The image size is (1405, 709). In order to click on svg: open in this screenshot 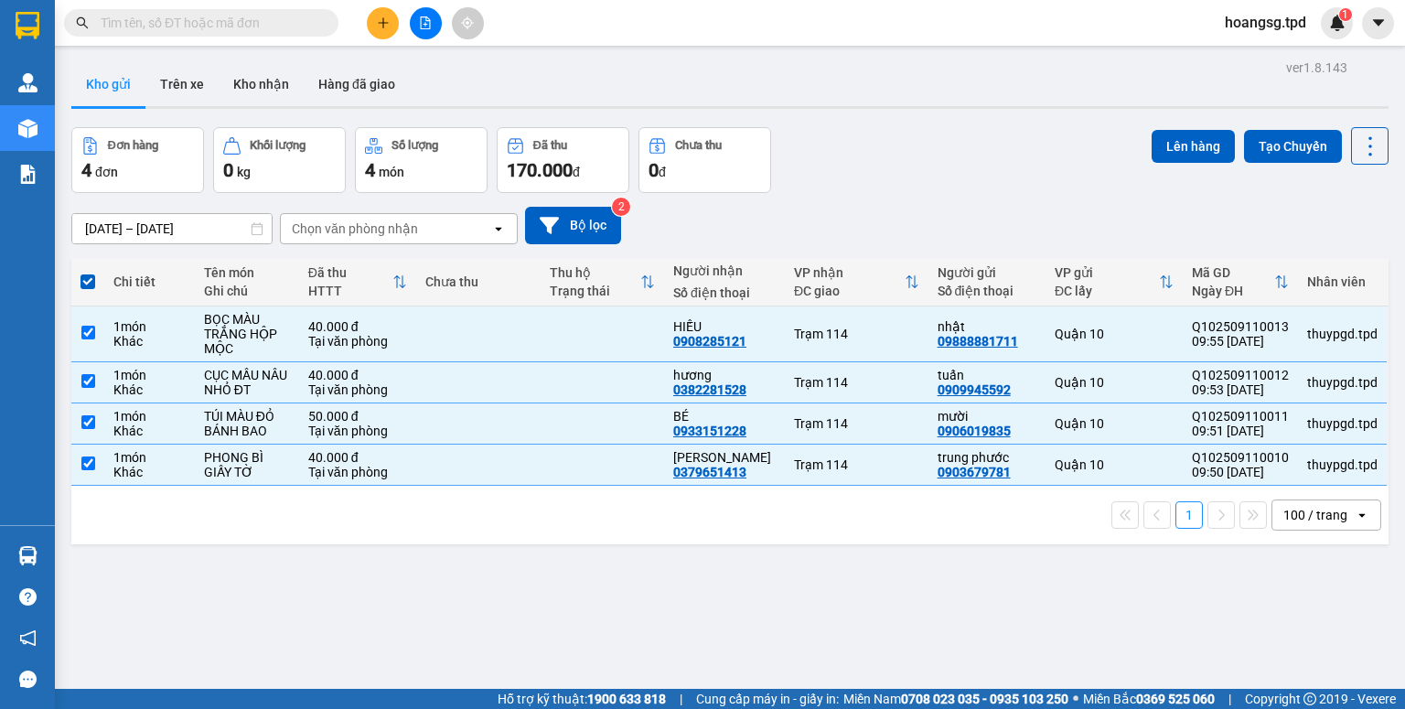, I will do `click(499, 229)`.